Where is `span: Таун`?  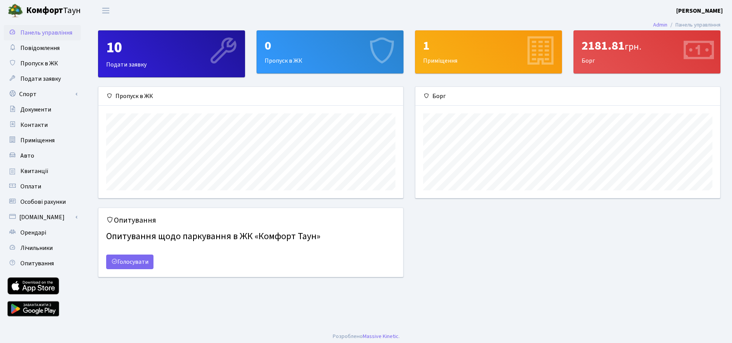 span: Таун is located at coordinates (53, 11).